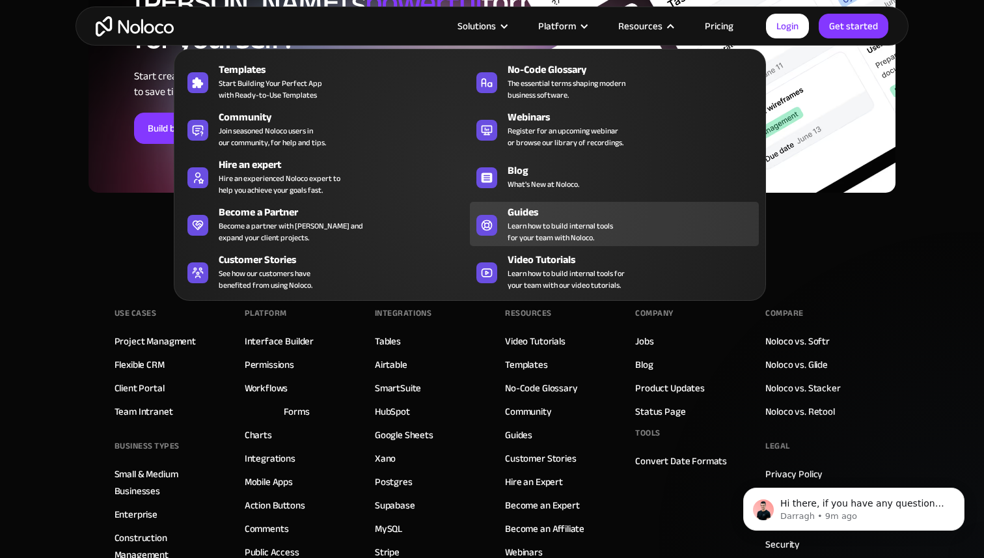 The image size is (984, 558). What do you see at coordinates (394, 481) in the screenshot?
I see `a: Postgres` at bounding box center [394, 481].